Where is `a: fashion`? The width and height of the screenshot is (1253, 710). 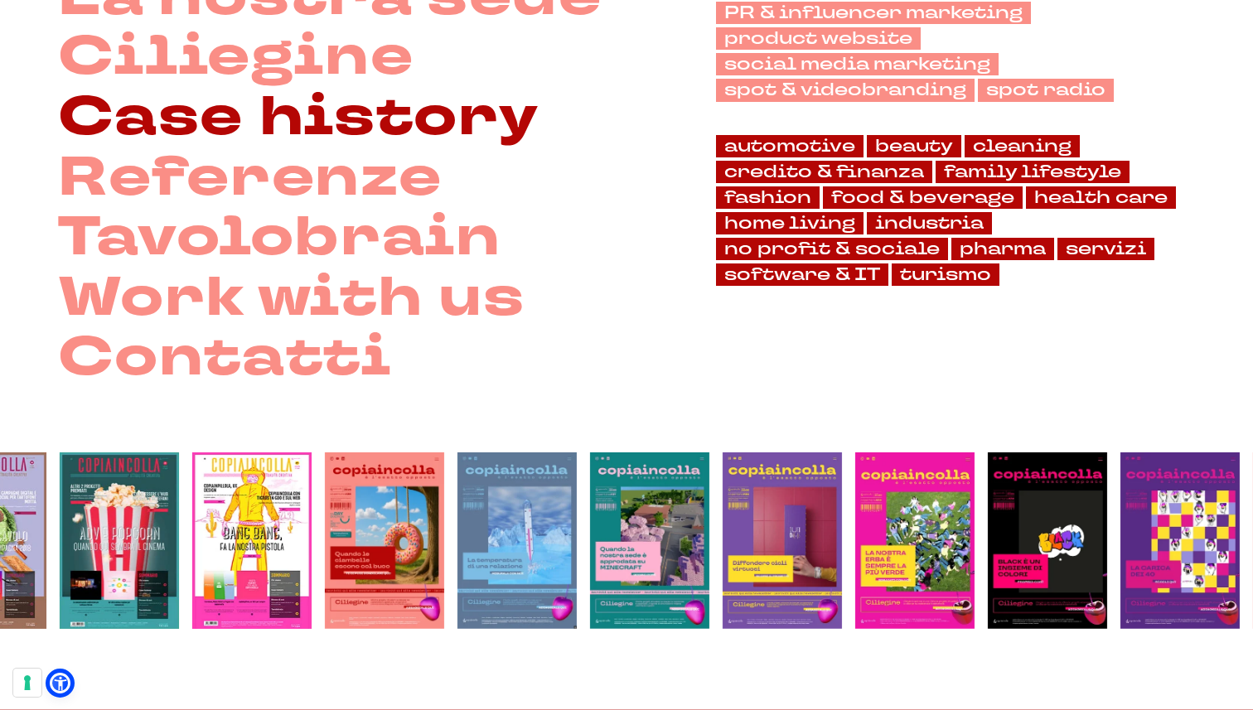
a: fashion is located at coordinates (767, 197).